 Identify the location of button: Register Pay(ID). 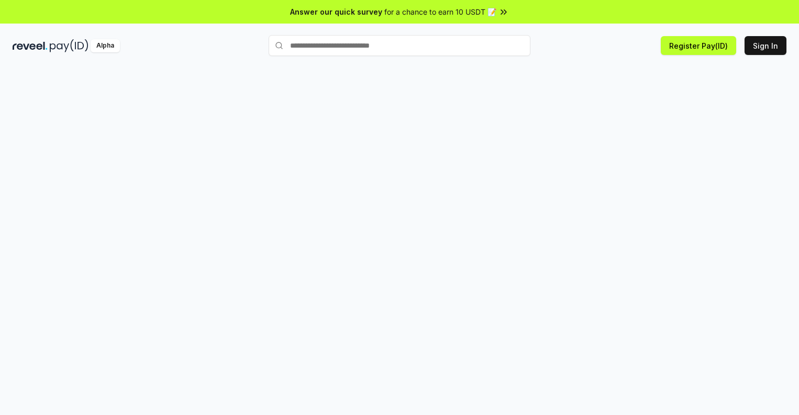
(699, 46).